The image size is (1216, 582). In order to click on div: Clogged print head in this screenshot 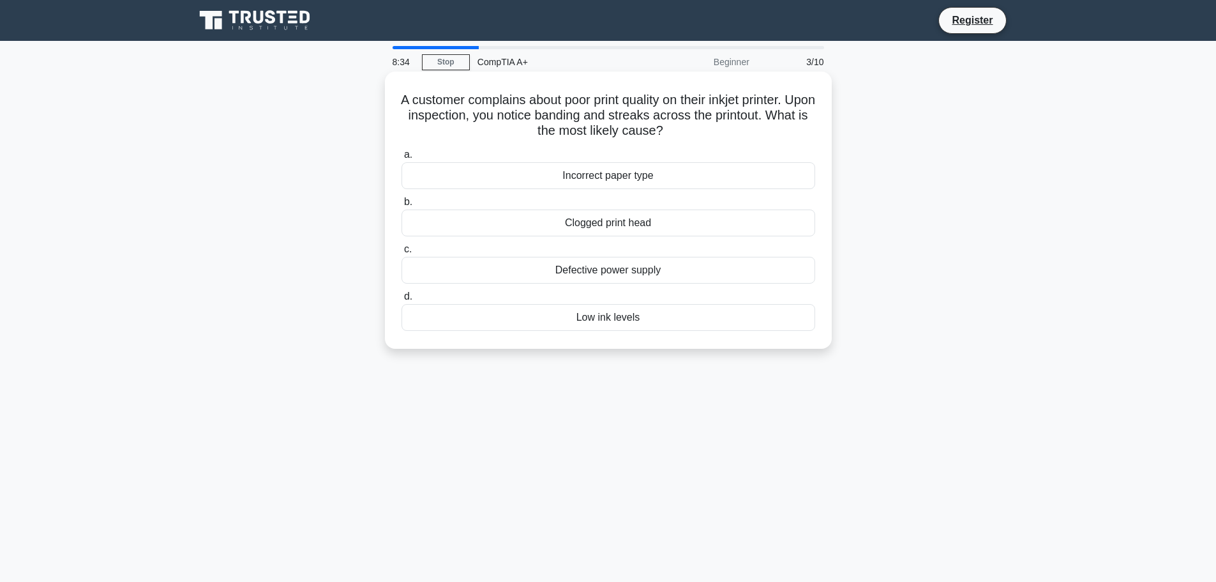, I will do `click(608, 223)`.